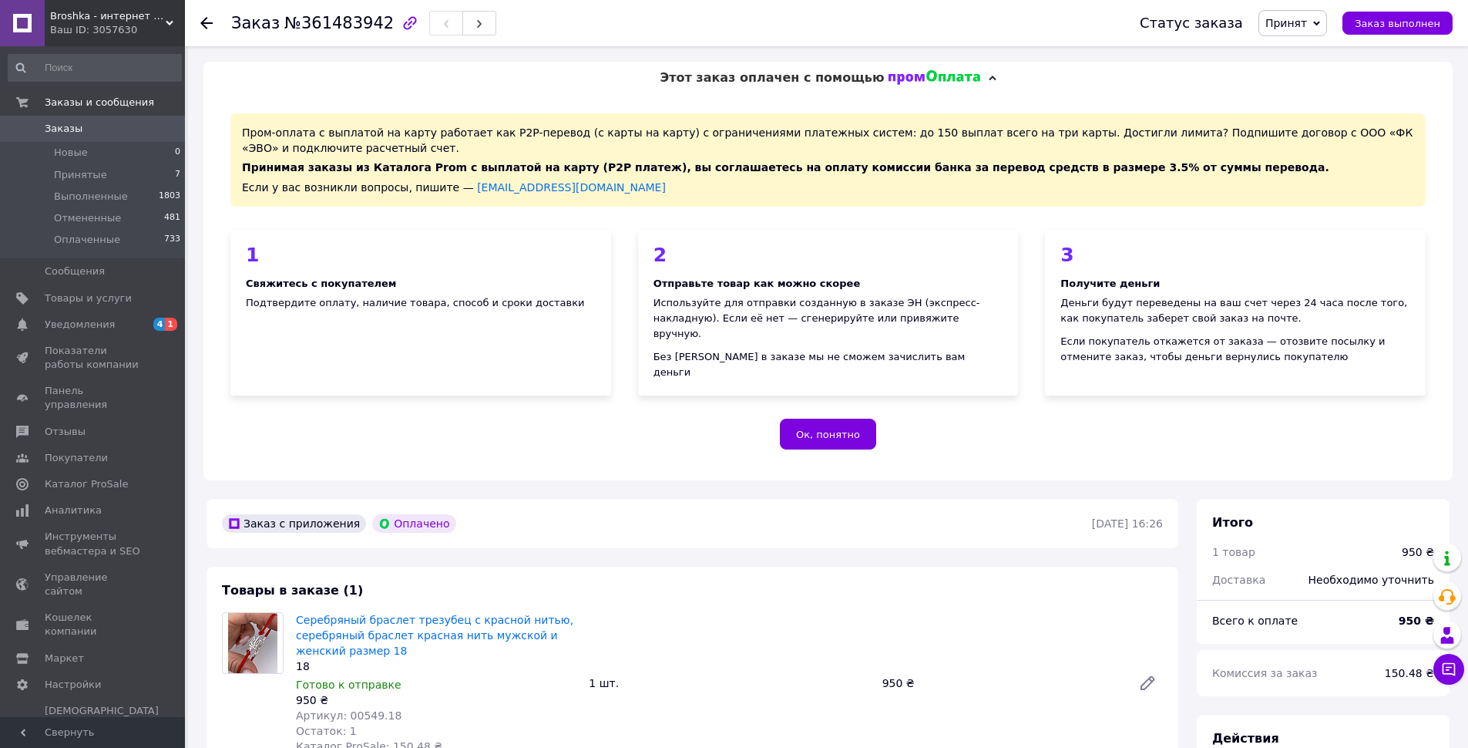 The height and width of the screenshot is (748, 1468). Describe the element at coordinates (171, 324) in the screenshot. I see `span: 1` at that location.